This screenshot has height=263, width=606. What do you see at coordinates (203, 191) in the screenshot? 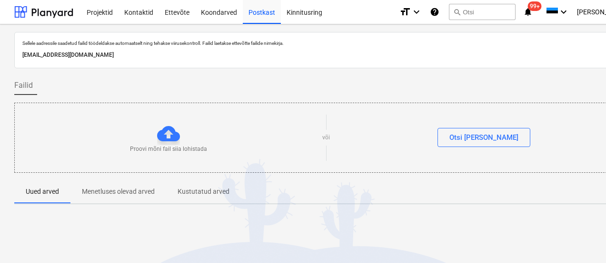
I see `p: Kustutatud arved` at bounding box center [203, 191].